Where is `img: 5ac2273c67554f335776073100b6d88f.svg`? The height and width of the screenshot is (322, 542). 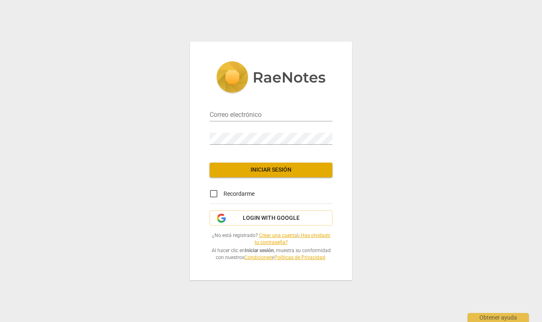
img: 5ac2273c67554f335776073100b6d88f.svg is located at coordinates (271, 78).